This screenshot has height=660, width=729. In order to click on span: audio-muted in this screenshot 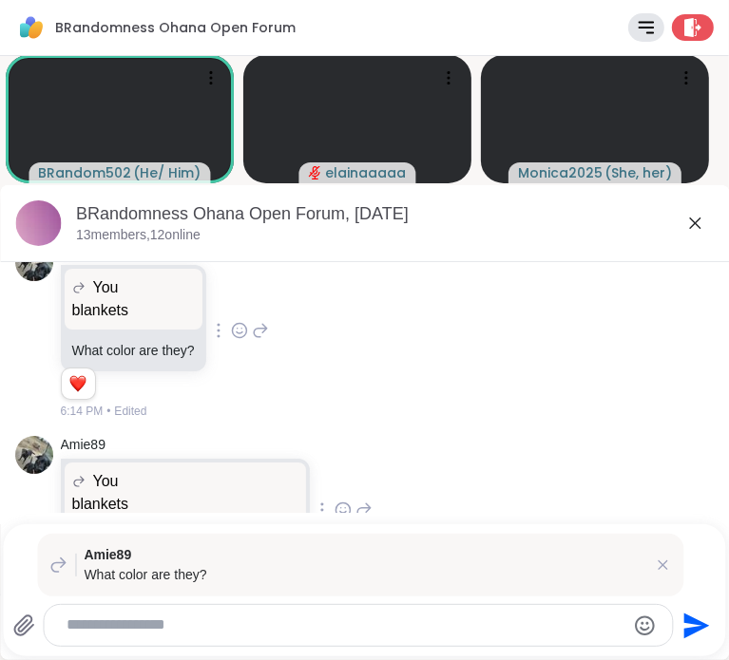, I will do `click(315, 173)`.